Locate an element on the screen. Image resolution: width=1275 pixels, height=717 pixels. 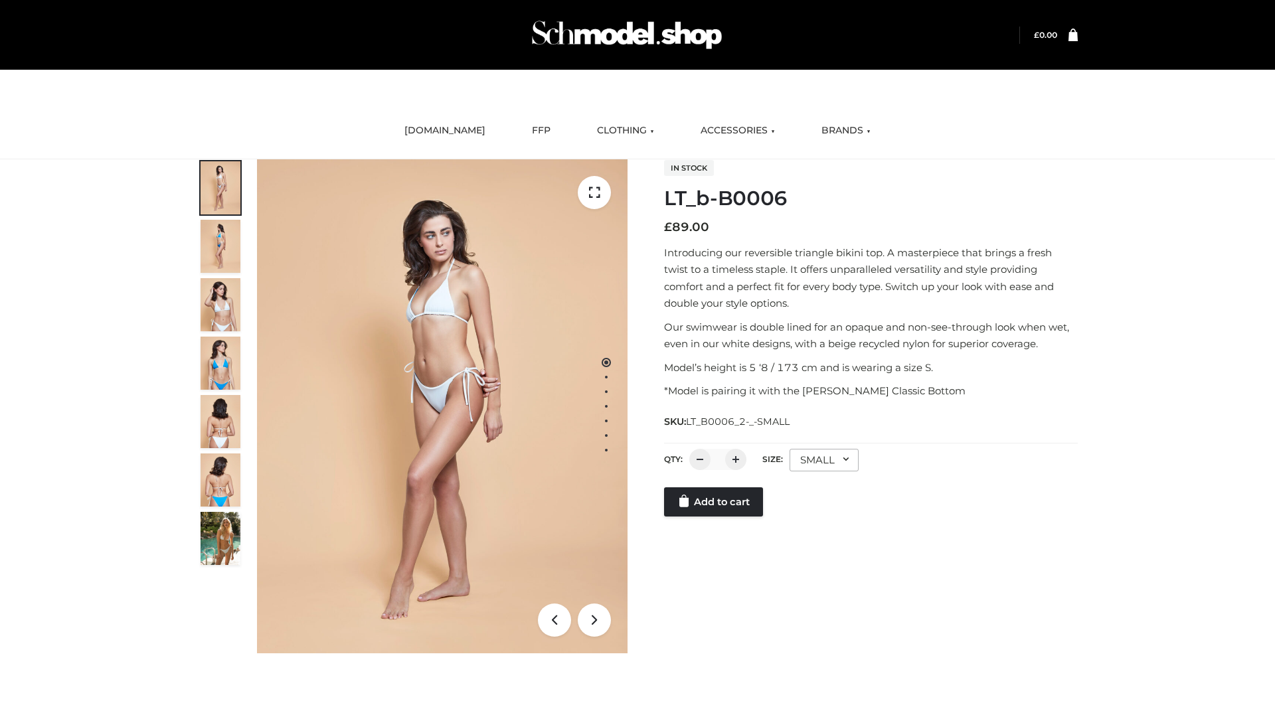
img: Arieltop_CloudNine_AzureSky2.jpg is located at coordinates (220, 539).